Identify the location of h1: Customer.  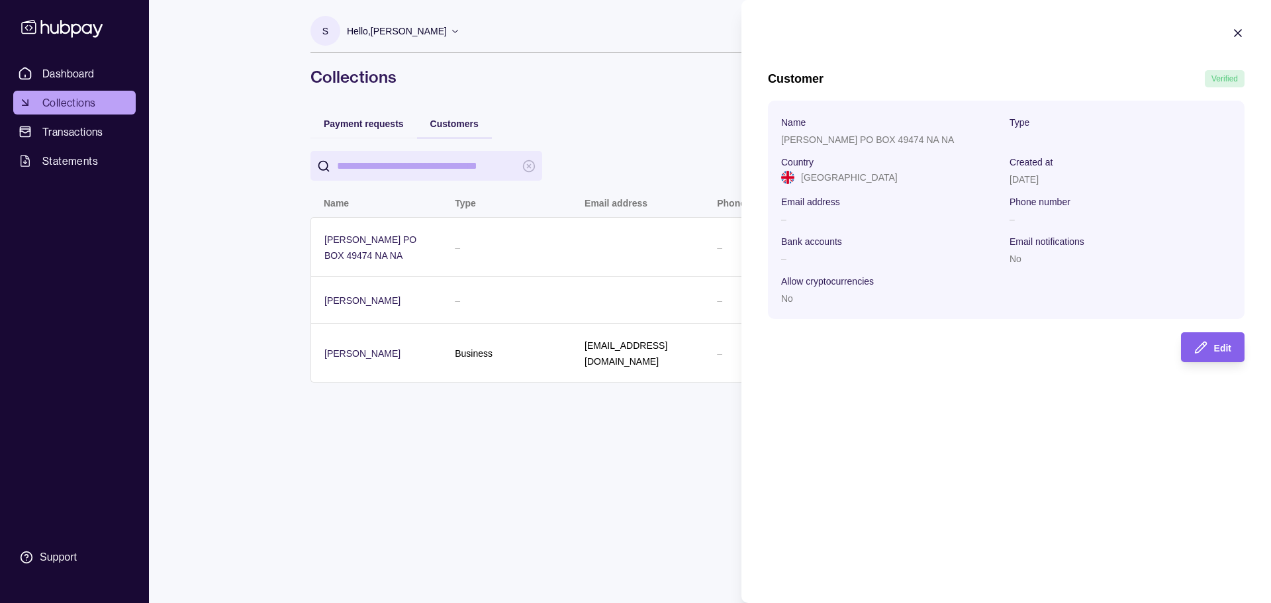
(796, 79).